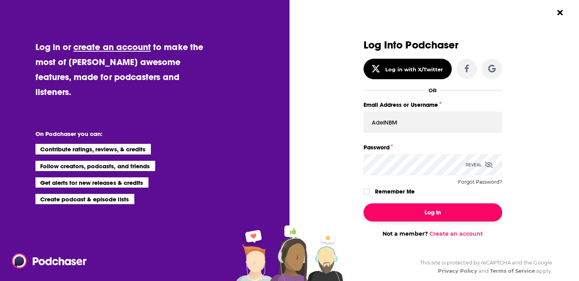 Image resolution: width=579 pixels, height=281 pixels. What do you see at coordinates (414, 69) in the screenshot?
I see `div: Log in with X/Twitter` at bounding box center [414, 69].